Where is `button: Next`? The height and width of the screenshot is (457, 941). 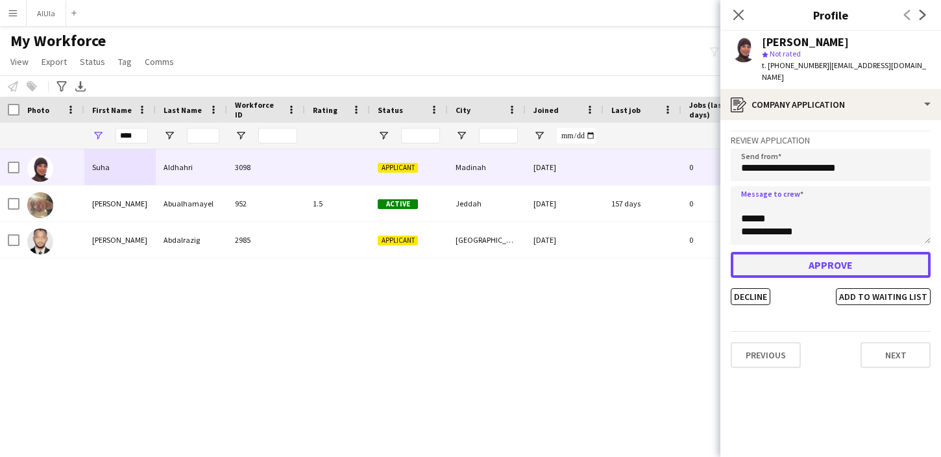
button: Next is located at coordinates (896, 355).